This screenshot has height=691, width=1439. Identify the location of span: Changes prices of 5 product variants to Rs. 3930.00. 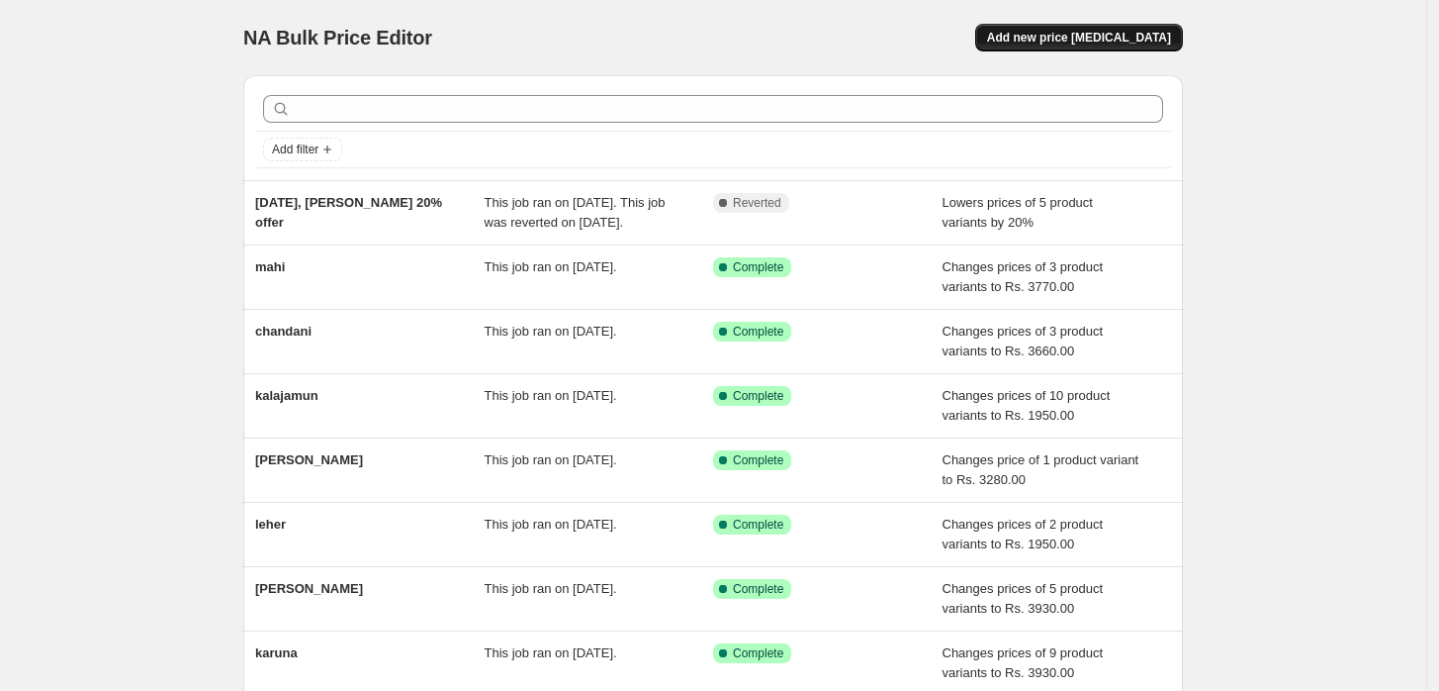
(1023, 598).